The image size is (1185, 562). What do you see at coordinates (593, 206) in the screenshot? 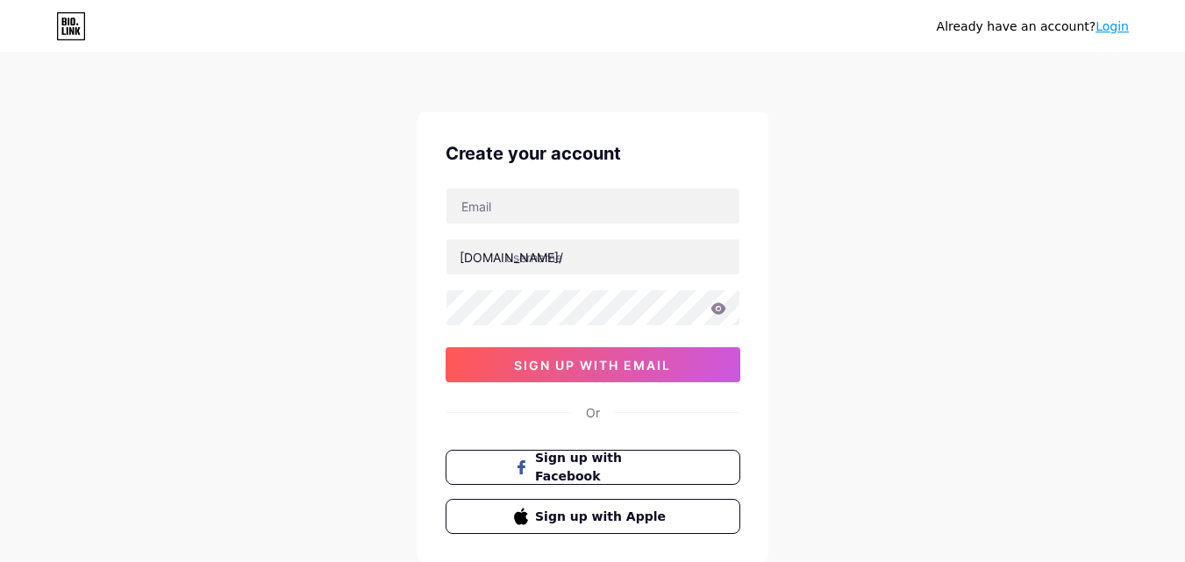
I see `input: Email` at bounding box center [593, 206].